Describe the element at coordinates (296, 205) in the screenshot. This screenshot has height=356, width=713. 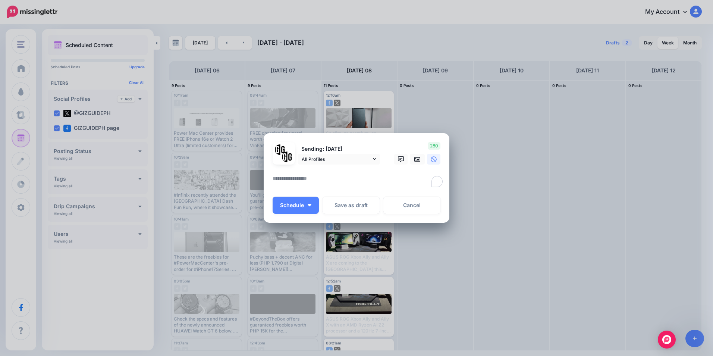
I see `button: Schedule` at that location.